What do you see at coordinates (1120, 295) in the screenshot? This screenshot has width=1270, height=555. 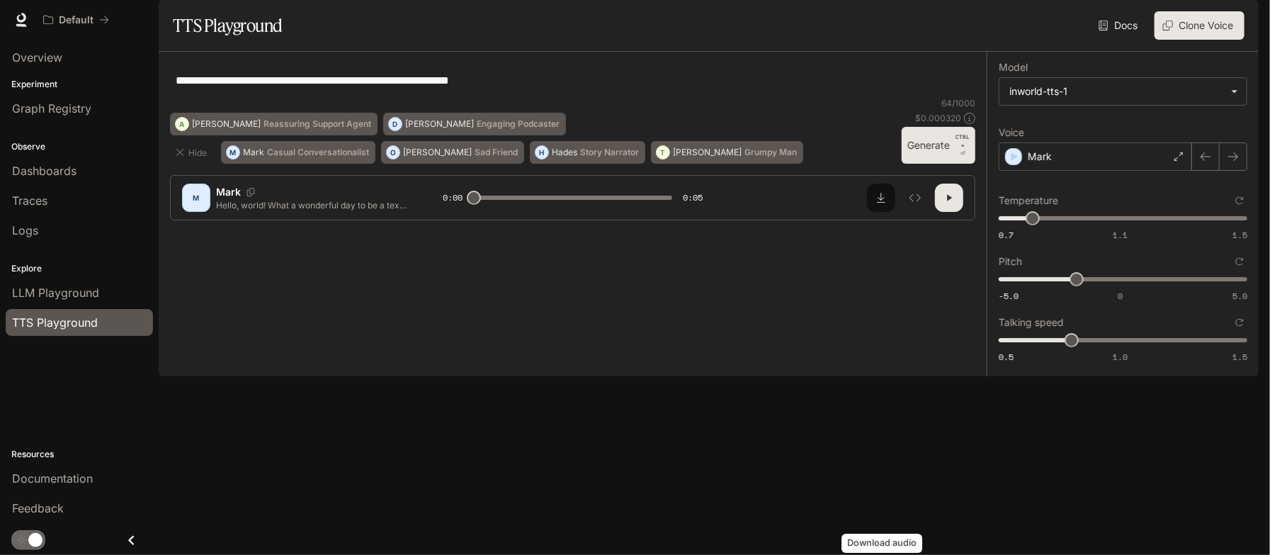 I see `span: 0` at bounding box center [1120, 295].